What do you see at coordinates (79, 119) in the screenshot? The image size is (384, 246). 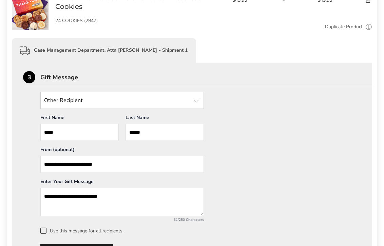 I see `div: First Name` at bounding box center [79, 119].